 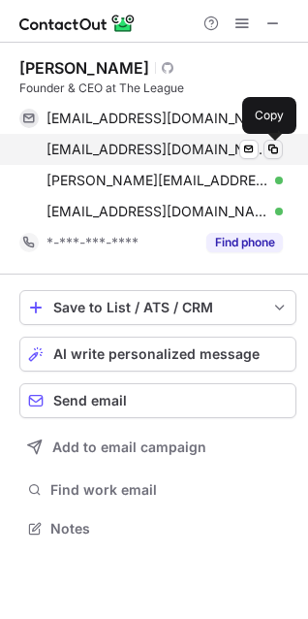 What do you see at coordinates (170, 490) in the screenshot?
I see `span: Find work email` at bounding box center [170, 490].